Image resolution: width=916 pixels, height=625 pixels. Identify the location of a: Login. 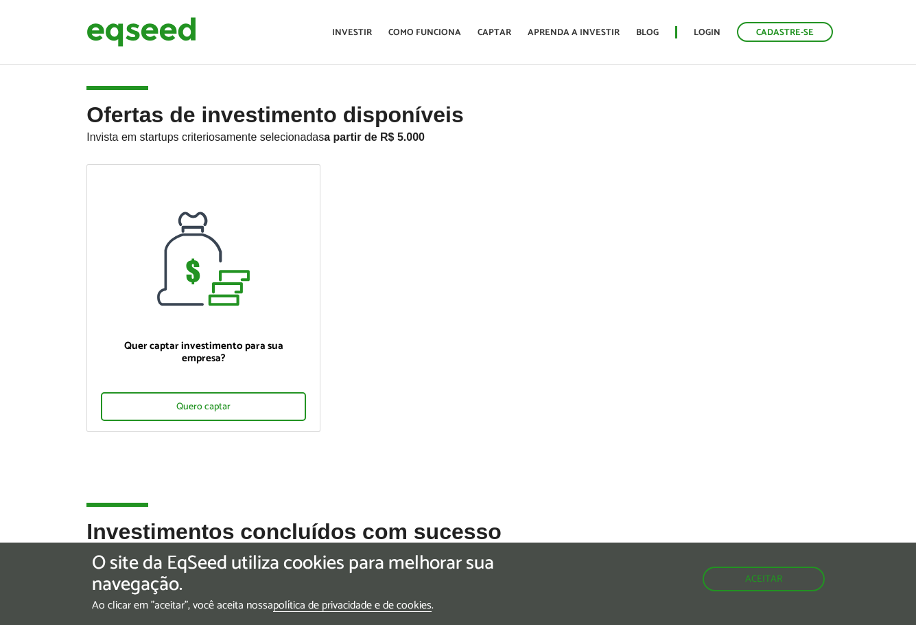
(707, 32).